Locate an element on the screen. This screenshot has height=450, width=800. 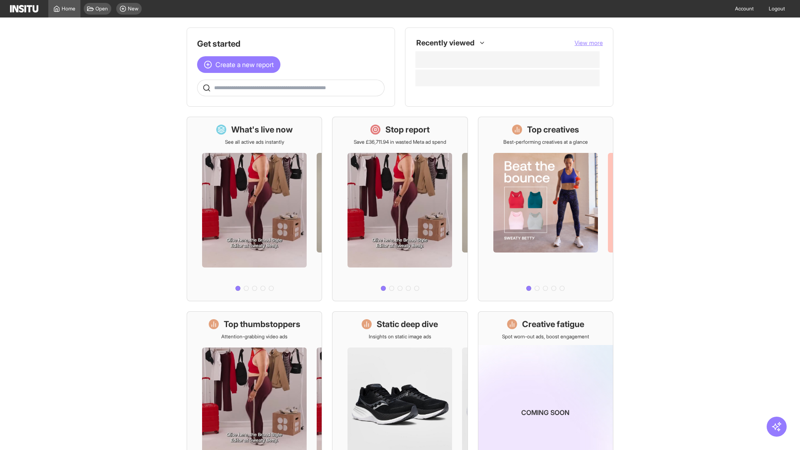
h1: What's live now is located at coordinates (262, 130).